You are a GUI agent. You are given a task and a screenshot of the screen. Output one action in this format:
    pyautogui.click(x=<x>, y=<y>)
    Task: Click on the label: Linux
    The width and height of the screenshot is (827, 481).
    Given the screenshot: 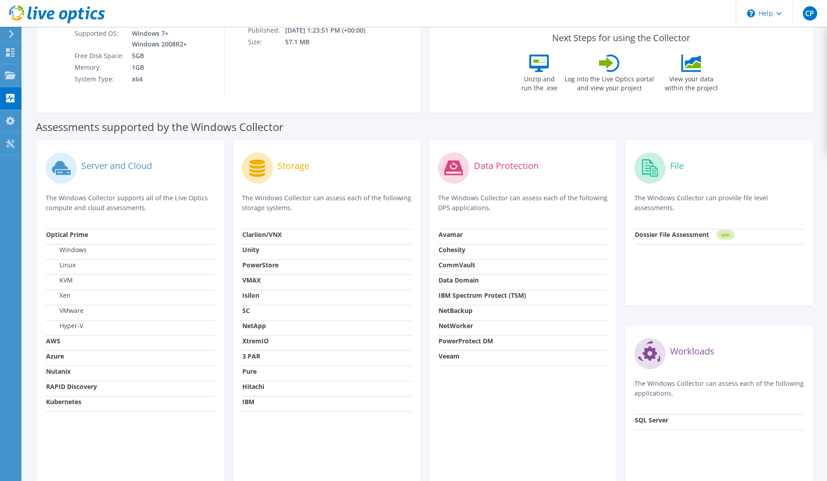 What is the action you would take?
    pyautogui.click(x=61, y=265)
    